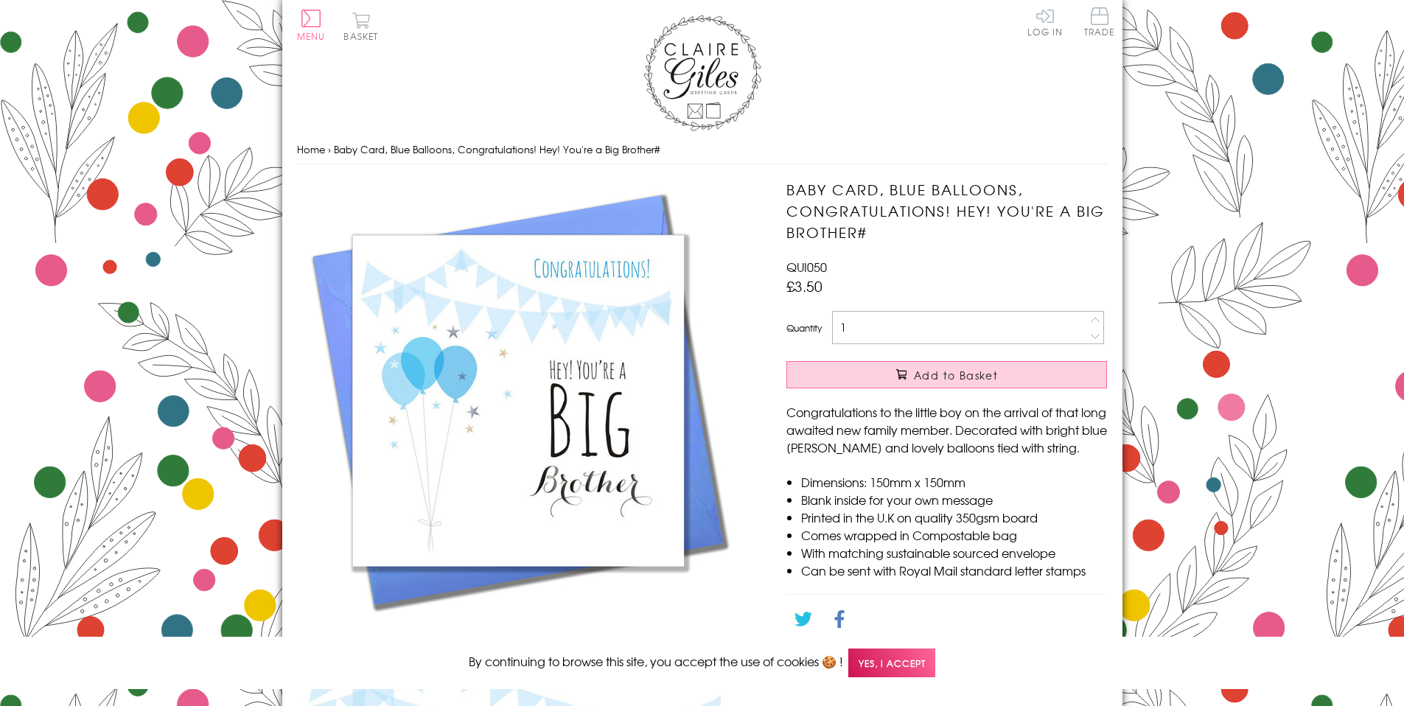 The width and height of the screenshot is (1404, 706). I want to click on img: Baby Card, Blue Balloons, Congratulations! Hey! You're a Big Brother#, so click(518, 400).